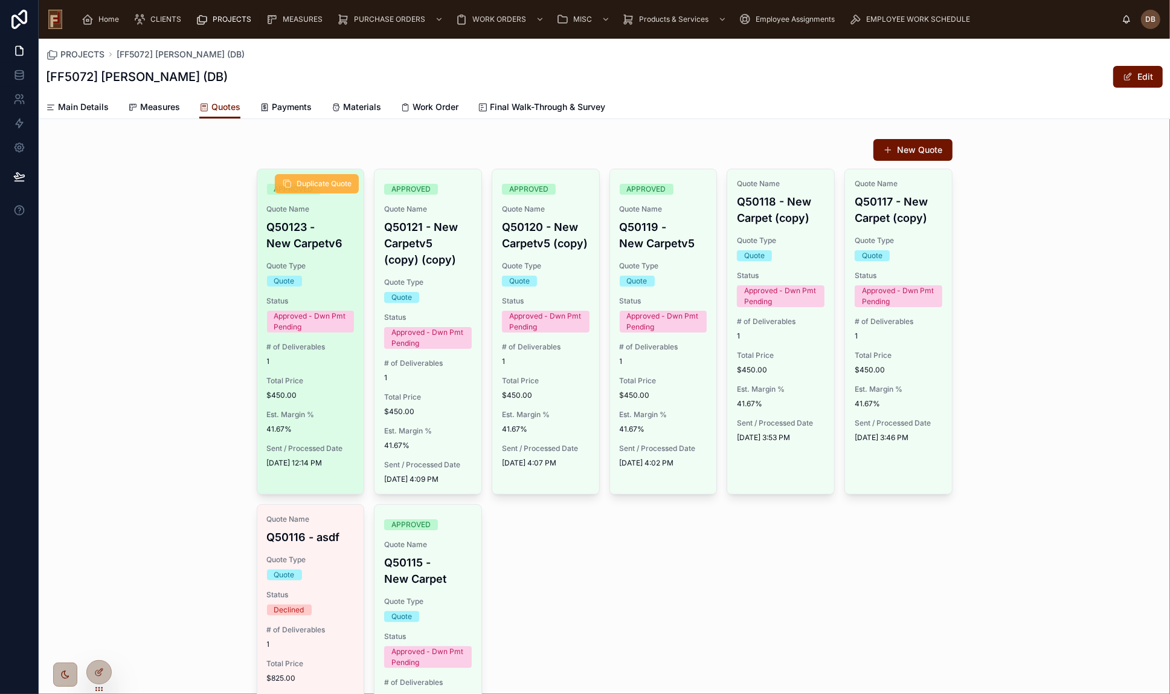 Image resolution: width=1170 pixels, height=694 pixels. Describe the element at coordinates (311, 678) in the screenshot. I see `span: $825.00` at that location.